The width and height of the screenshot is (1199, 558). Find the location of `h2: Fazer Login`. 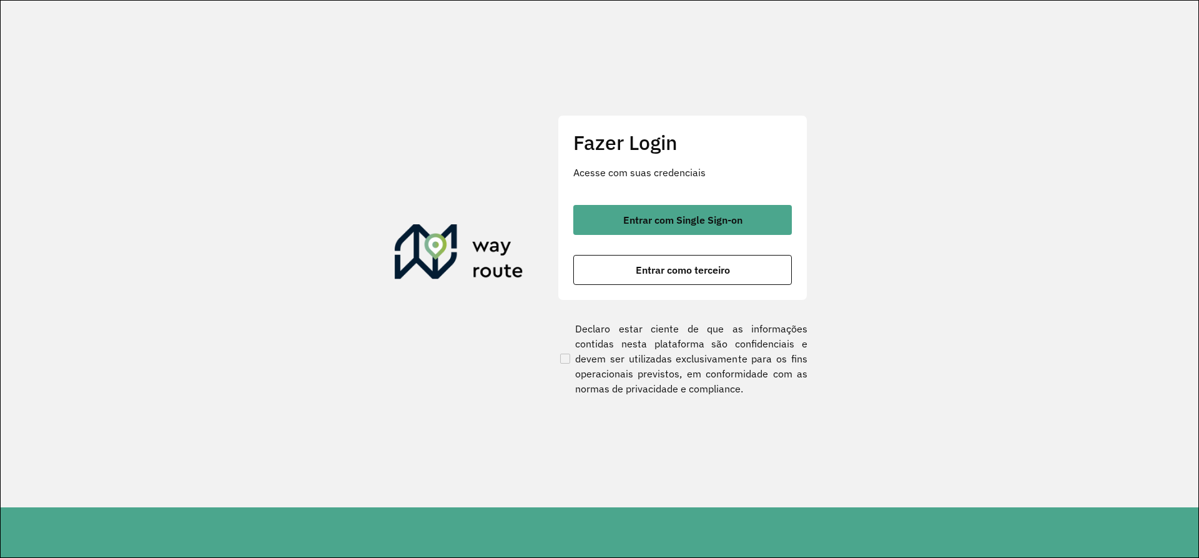

h2: Fazer Login is located at coordinates (683, 142).